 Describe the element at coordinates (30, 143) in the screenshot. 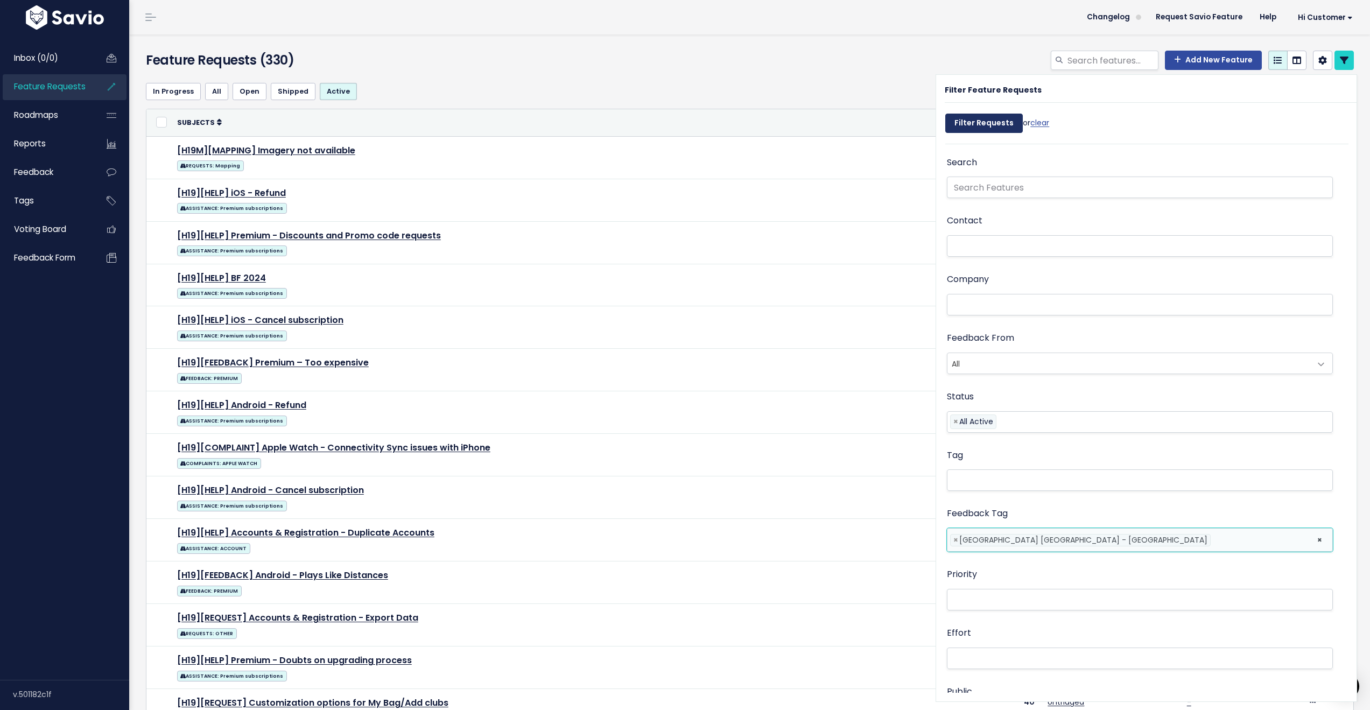

I see `span: Reports` at that location.